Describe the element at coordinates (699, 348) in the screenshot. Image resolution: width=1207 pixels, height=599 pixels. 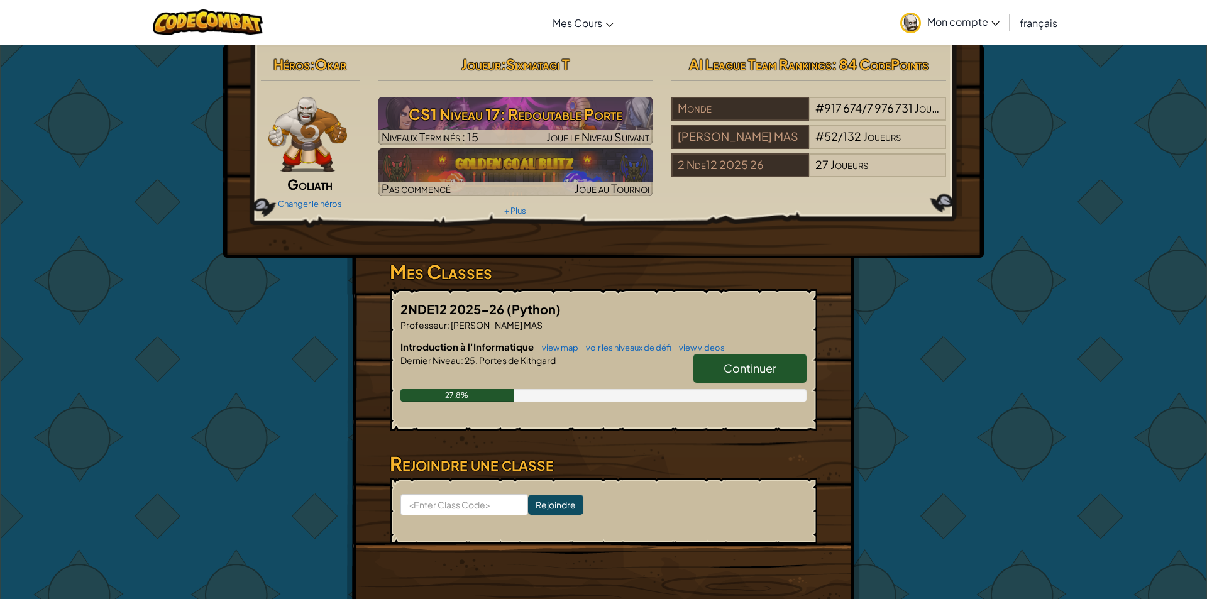
I see `a: view videos` at that location.